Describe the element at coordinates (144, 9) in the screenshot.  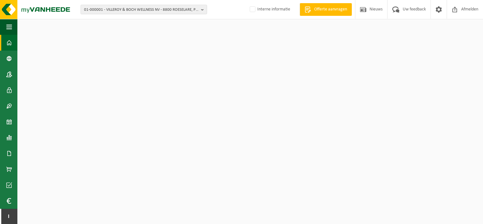
I see `button: 01-000001 - VILLEROY & BOCH WELLNESS NV - 8800 ROESELARE, POPULIERSTRAAT 1` at that location.